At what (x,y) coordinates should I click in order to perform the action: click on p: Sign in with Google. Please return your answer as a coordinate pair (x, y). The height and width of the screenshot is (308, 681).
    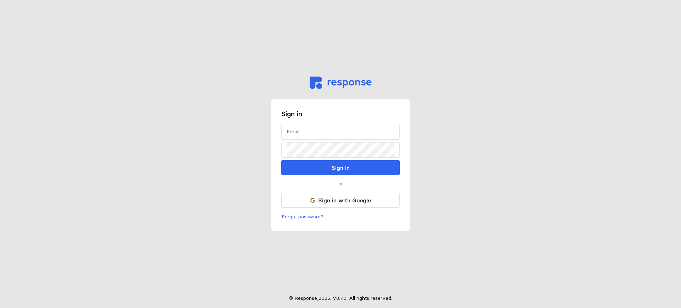
    Looking at the image, I should click on (345, 200).